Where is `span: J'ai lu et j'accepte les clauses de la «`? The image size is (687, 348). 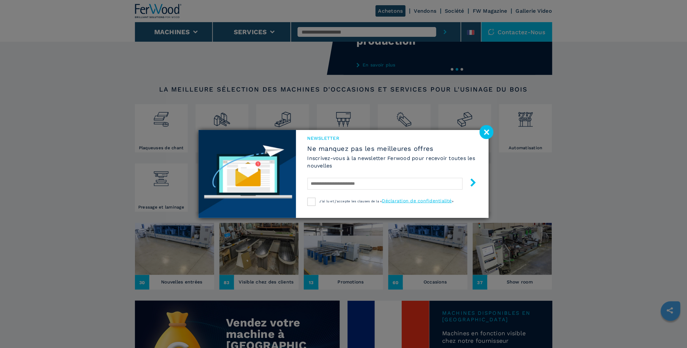
span: J'ai lu et j'accepte les clauses de la « is located at coordinates (351, 201).